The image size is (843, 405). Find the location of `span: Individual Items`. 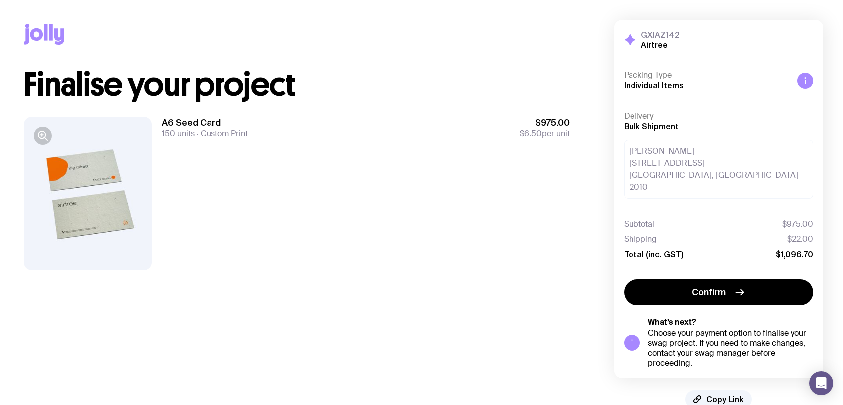

span: Individual Items is located at coordinates (654, 85).